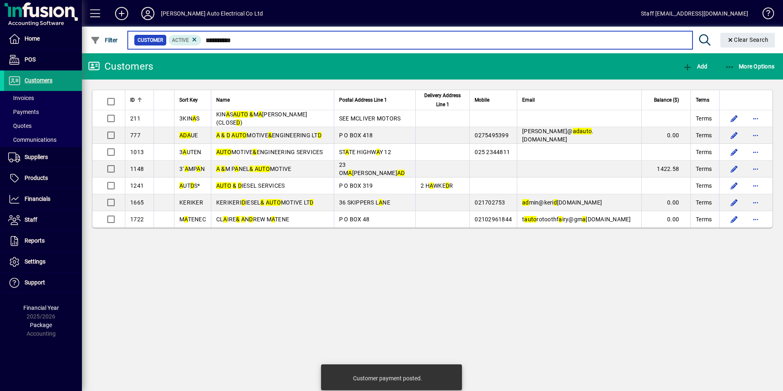 The width and height of the screenshot is (783, 391). Describe the element at coordinates (265, 202) in the screenshot. I see `span: KERIKERI IESEL MOTIVE LT` at that location.